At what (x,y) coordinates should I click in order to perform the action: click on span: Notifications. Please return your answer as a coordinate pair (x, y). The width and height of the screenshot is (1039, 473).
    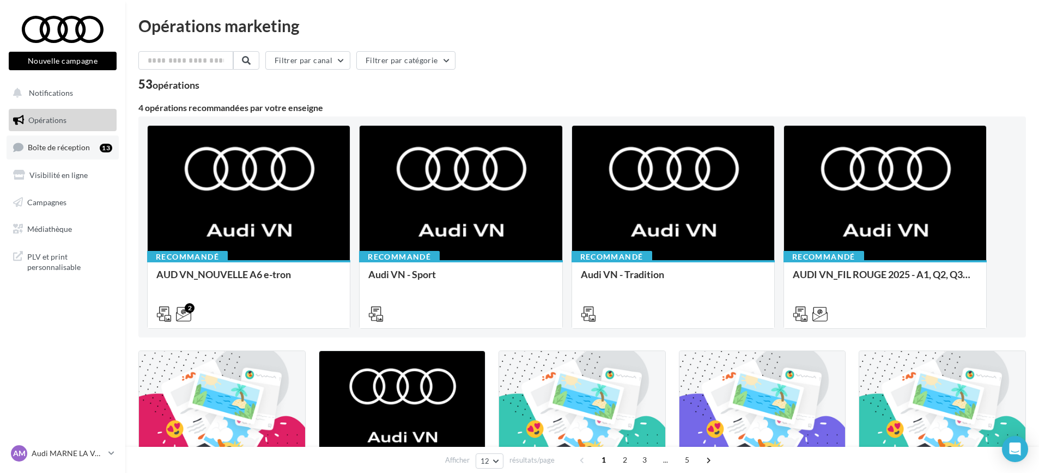
    Looking at the image, I should click on (51, 93).